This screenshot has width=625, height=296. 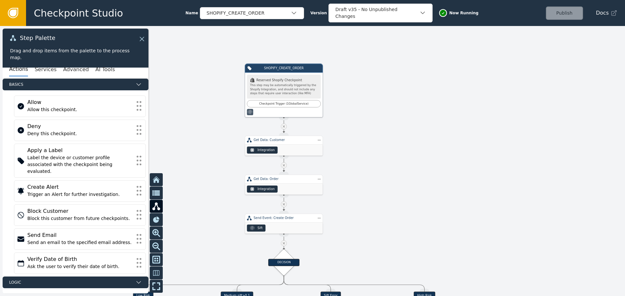 What do you see at coordinates (80, 243) in the screenshot?
I see `div: Send an email to the specified email address.` at bounding box center [80, 243].